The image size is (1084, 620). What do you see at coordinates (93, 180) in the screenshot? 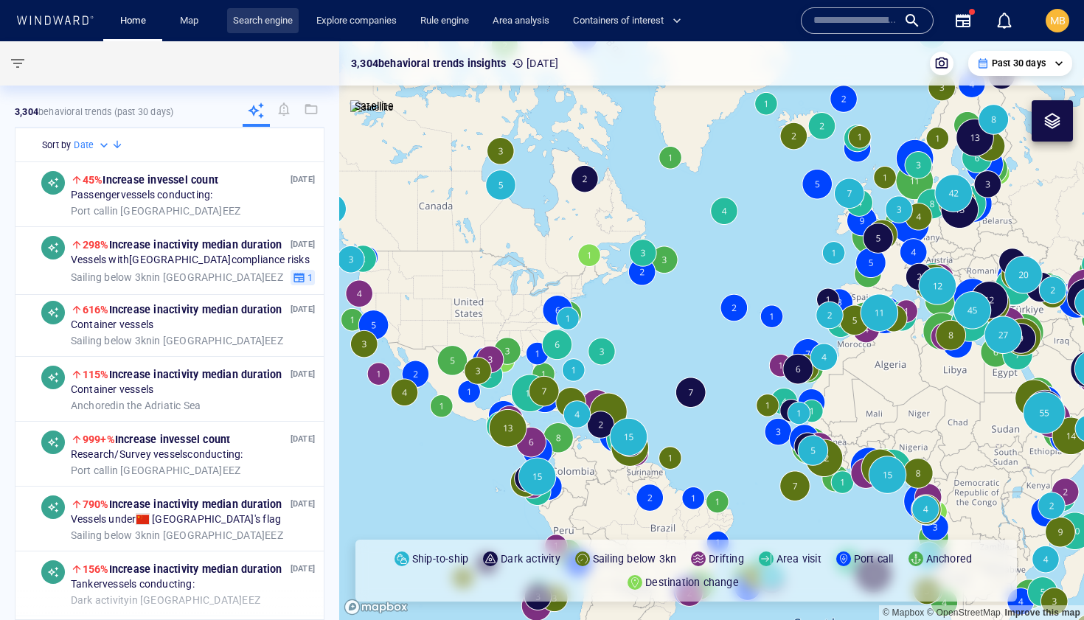
I see `span: 45%` at bounding box center [93, 180].